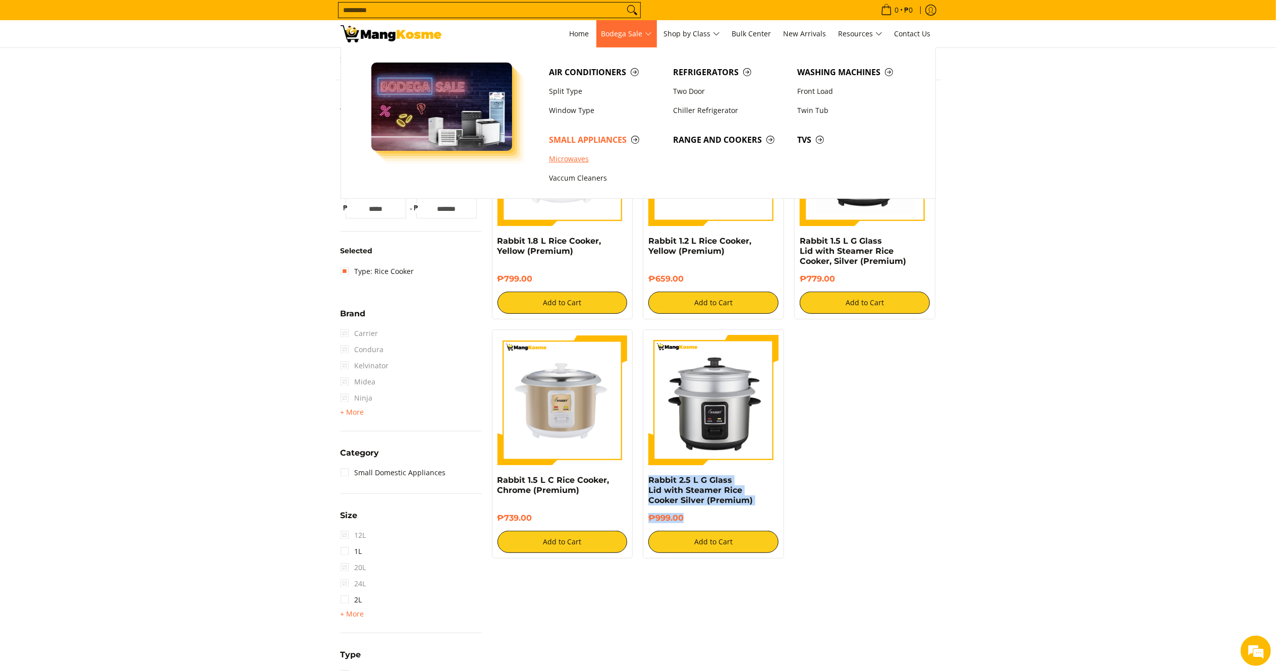  I want to click on a: Resources, so click(860, 34).